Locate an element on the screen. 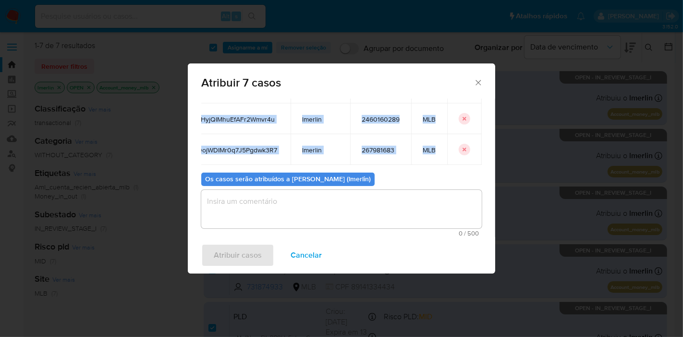  span: Atribuir 7 casos is located at coordinates (337, 83).